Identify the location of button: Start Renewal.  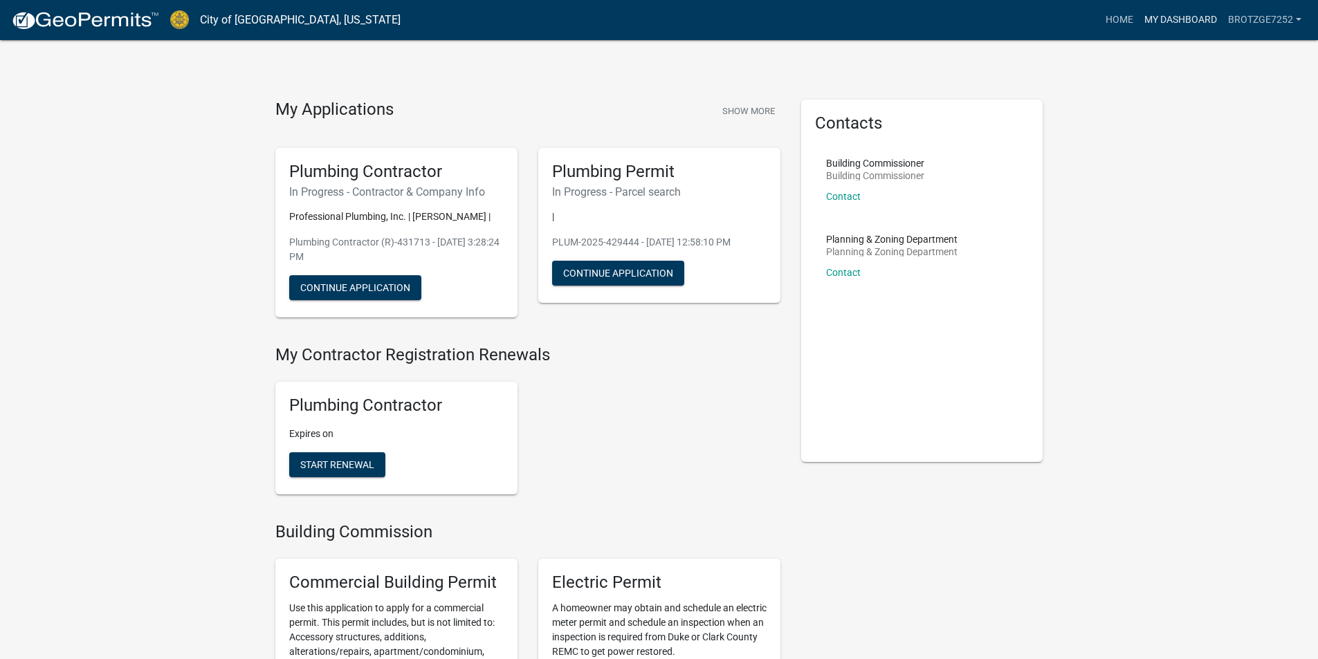
(337, 465).